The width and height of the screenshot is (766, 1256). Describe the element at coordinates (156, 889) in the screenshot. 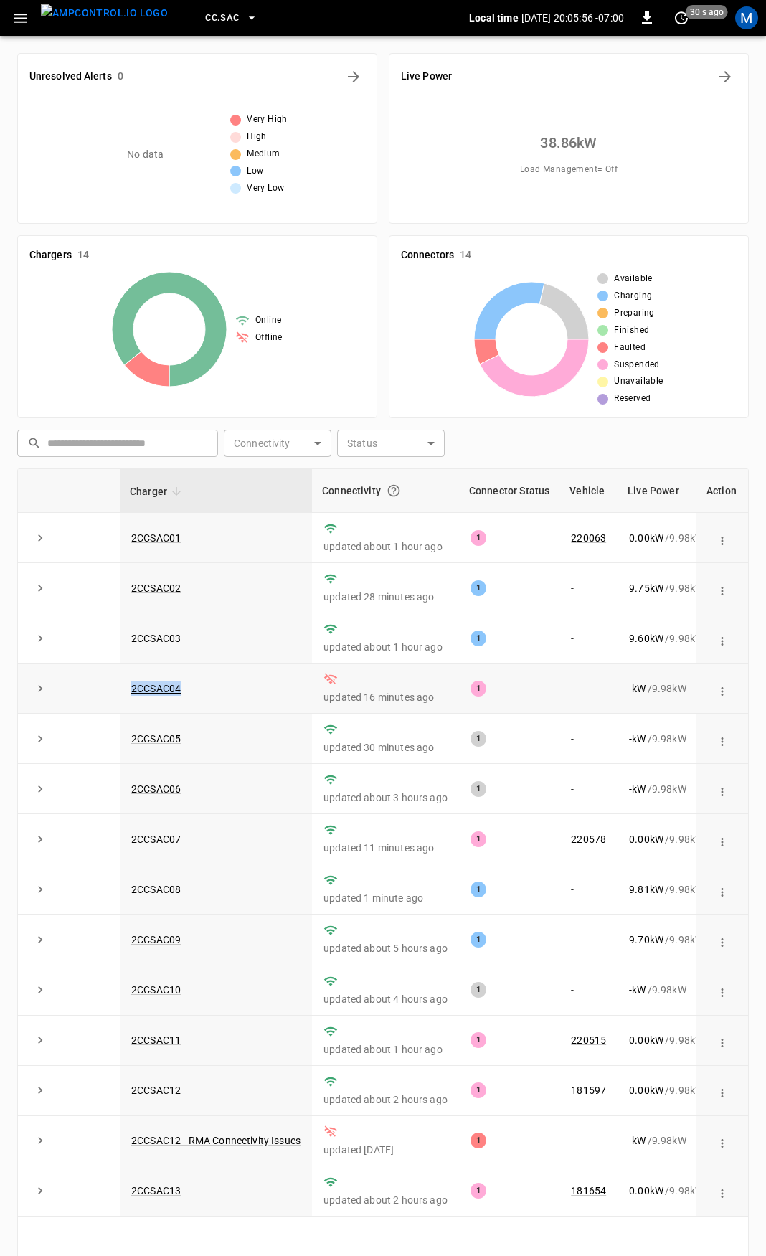

I see `a: 2CCSAC08` at that location.